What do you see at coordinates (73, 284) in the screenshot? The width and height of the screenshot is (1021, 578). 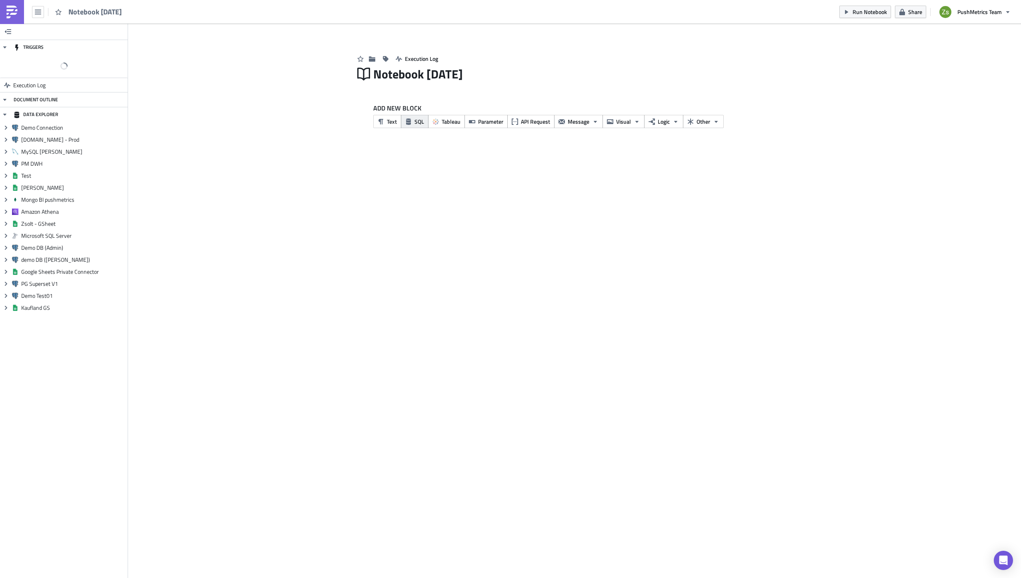 I see `span: PG Superset V1` at bounding box center [73, 284].